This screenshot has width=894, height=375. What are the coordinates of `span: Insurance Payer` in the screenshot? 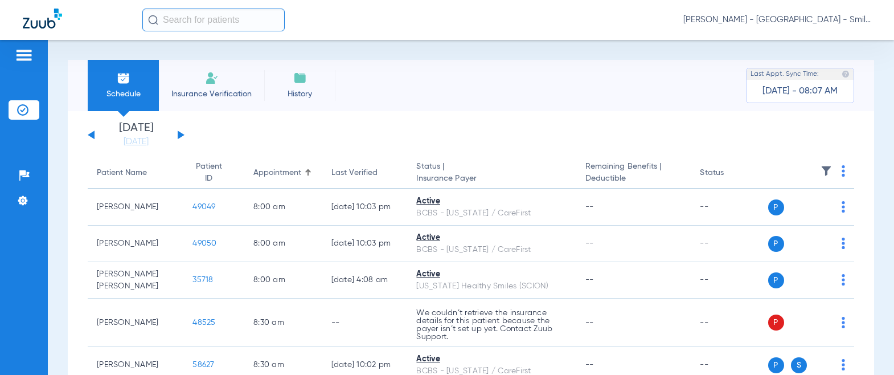 It's located at (492, 178).